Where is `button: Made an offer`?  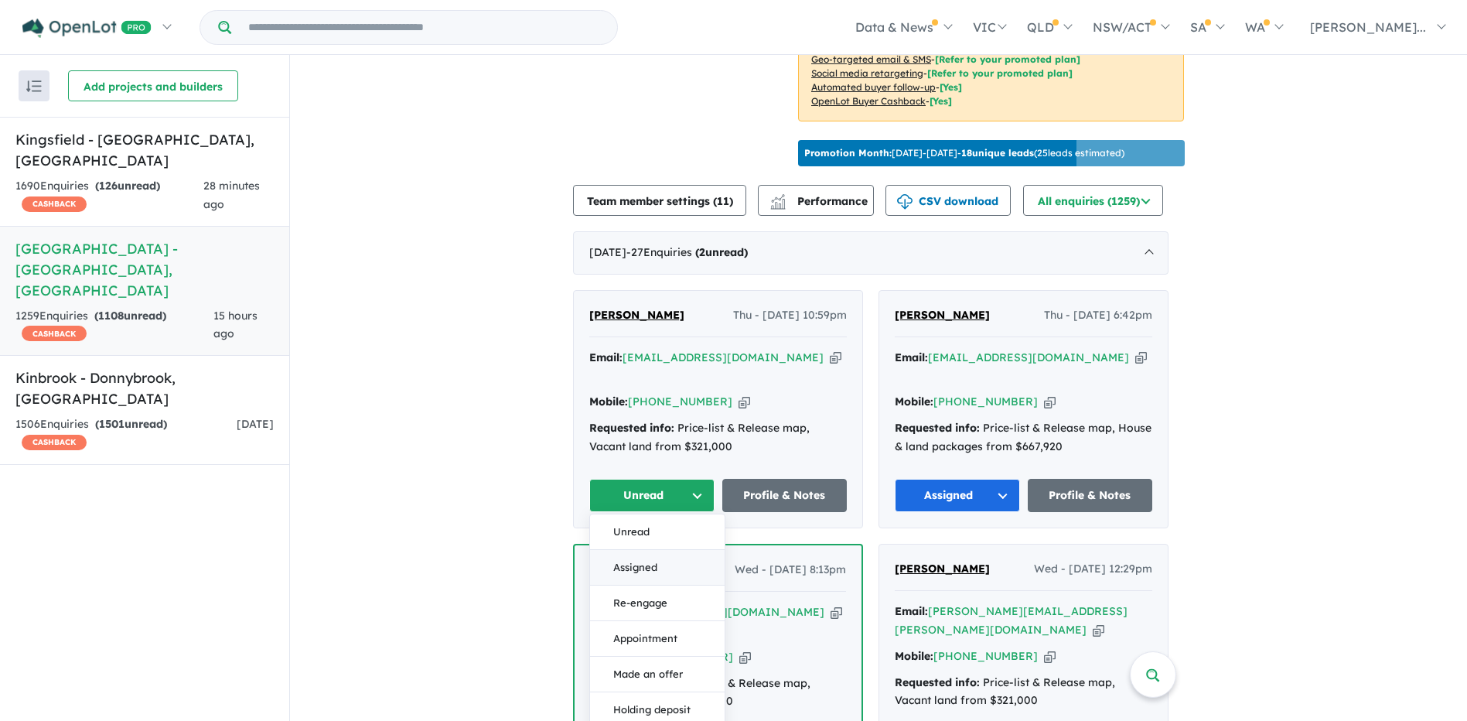
button: Made an offer is located at coordinates (658, 675).